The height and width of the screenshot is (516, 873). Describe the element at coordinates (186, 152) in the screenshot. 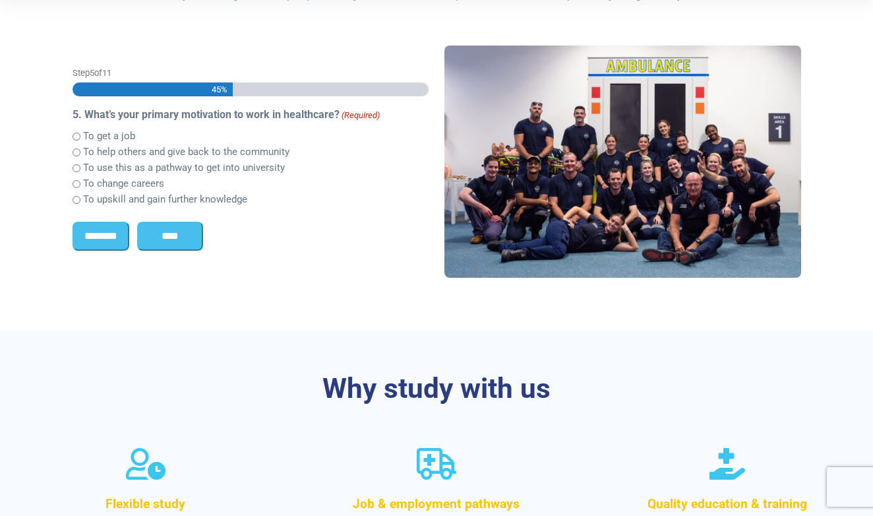

I see `label: To help others and give back to the community` at that location.